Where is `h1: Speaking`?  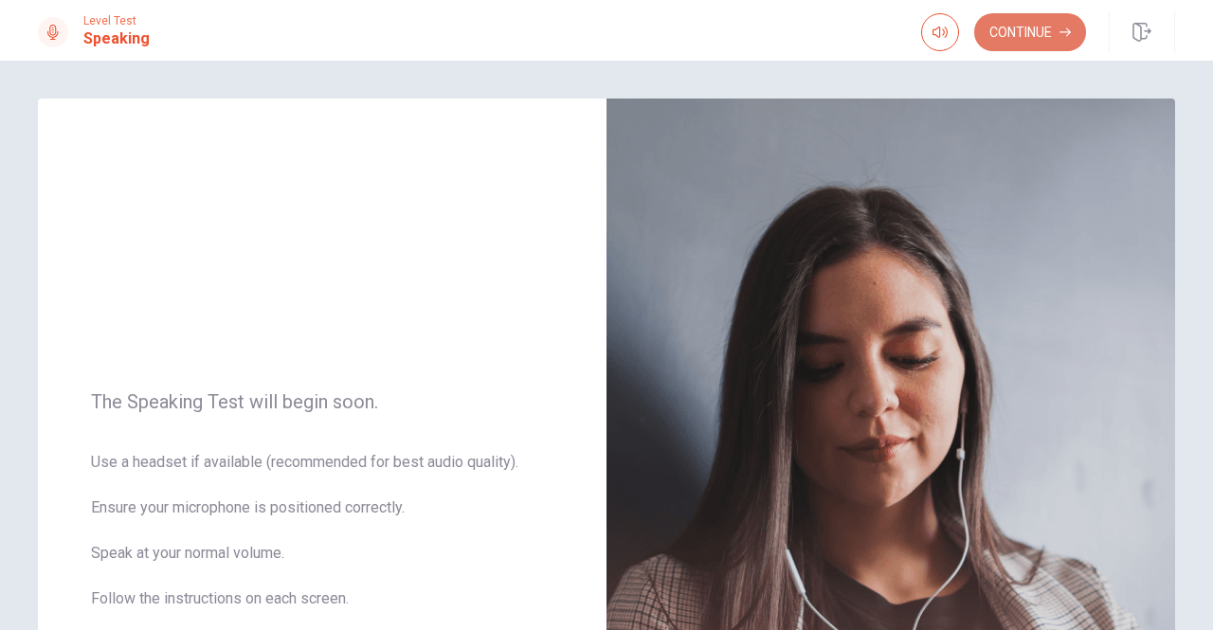
h1: Speaking is located at coordinates (117, 39).